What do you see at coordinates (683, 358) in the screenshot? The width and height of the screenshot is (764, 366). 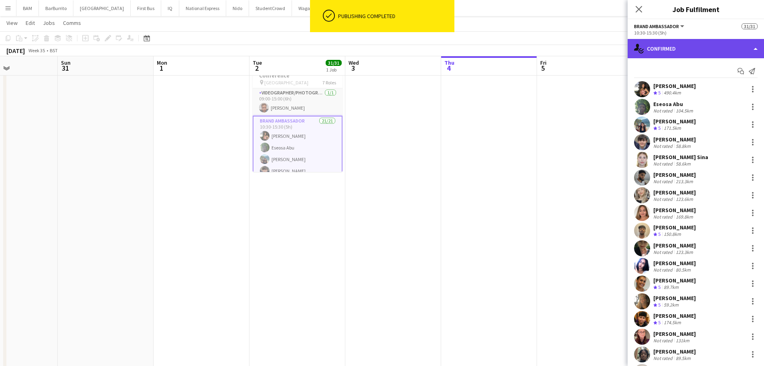 I see `div: 89.5km` at bounding box center [683, 358].